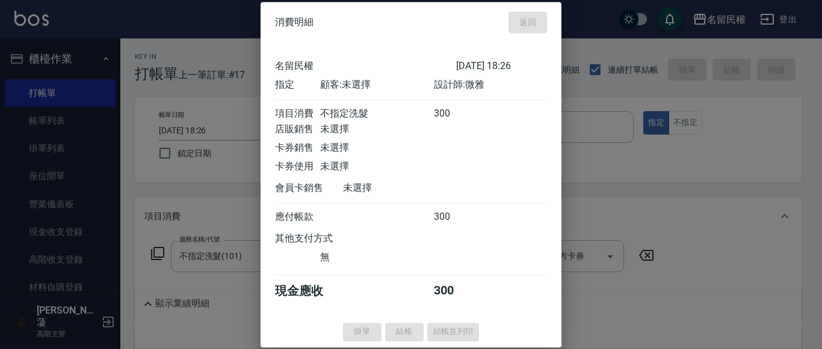  I want to click on div: 會員卡銷售, so click(309, 188).